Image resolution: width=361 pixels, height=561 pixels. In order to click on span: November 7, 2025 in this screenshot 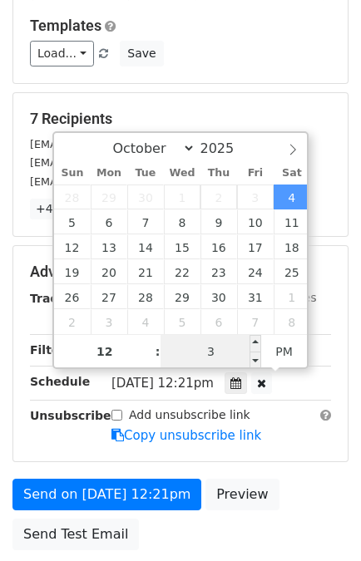, I will do `click(255, 322)`.